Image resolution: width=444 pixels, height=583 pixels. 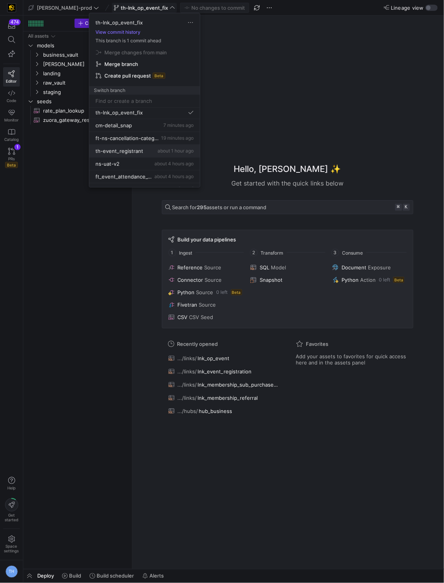 What do you see at coordinates (114, 125) in the screenshot?
I see `span: cm-detail_snap` at bounding box center [114, 125].